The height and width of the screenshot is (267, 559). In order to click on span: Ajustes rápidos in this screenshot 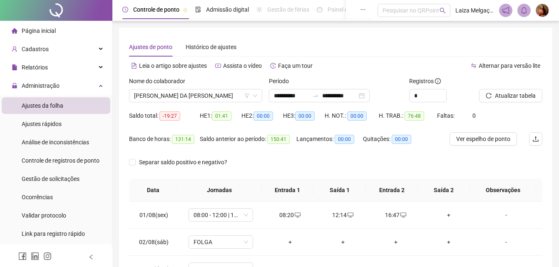, I will do `click(42, 124)`.